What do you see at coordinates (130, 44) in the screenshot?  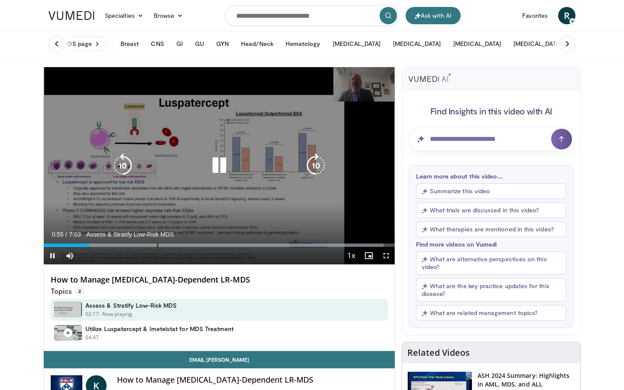 I see `button: Breast` at bounding box center [130, 44].